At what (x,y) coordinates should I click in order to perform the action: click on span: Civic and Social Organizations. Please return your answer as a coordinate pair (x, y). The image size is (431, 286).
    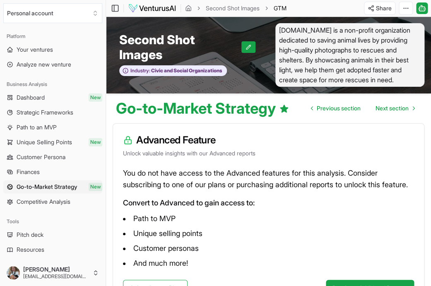
    Looking at the image, I should click on (186, 71).